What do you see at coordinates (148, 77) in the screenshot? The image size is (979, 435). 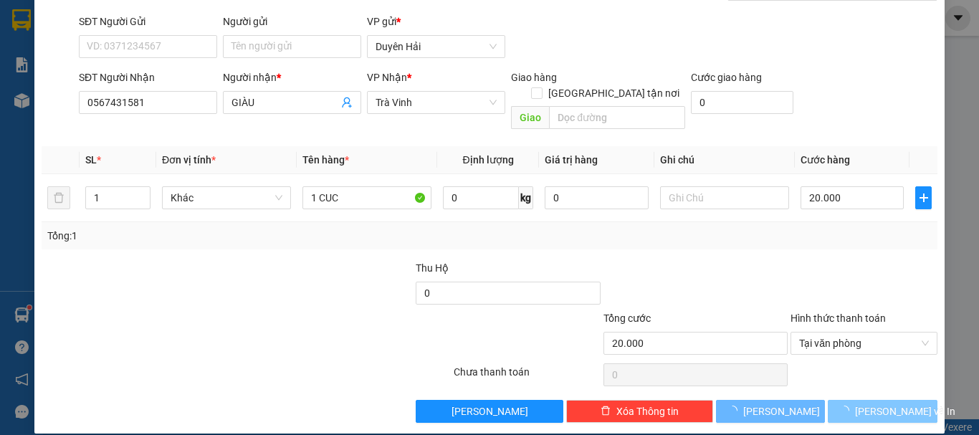 I see `div: SĐT Người Nhận` at bounding box center [148, 77].